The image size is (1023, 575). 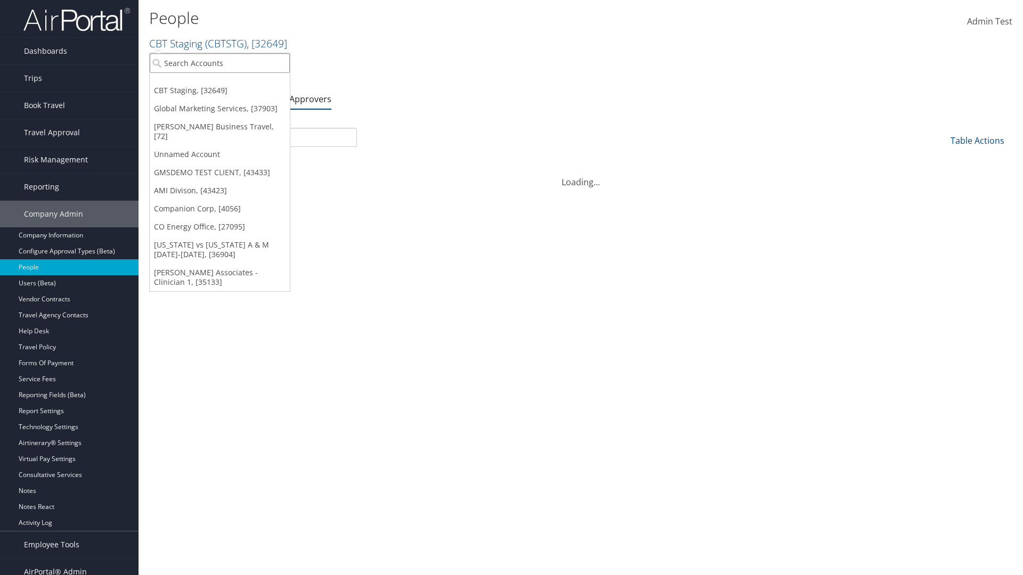 What do you see at coordinates (219, 209) in the screenshot?
I see `a: Companion Corp, [4056]` at bounding box center [219, 209].